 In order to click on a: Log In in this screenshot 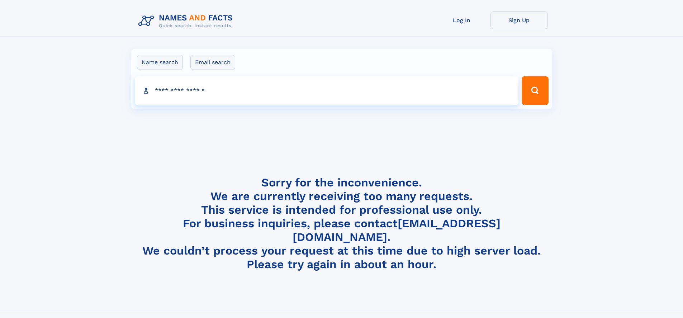, I will do `click(462, 20)`.